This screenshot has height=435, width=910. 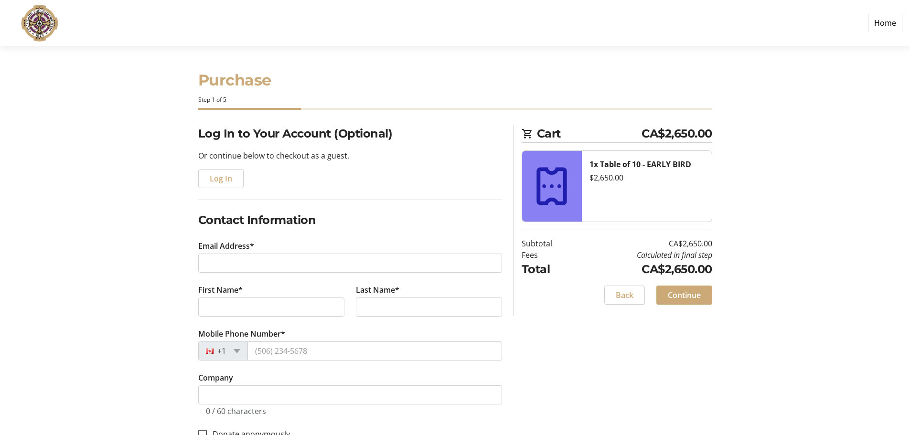 I want to click on h2: Log In to Your Account (Optional), so click(x=350, y=134).